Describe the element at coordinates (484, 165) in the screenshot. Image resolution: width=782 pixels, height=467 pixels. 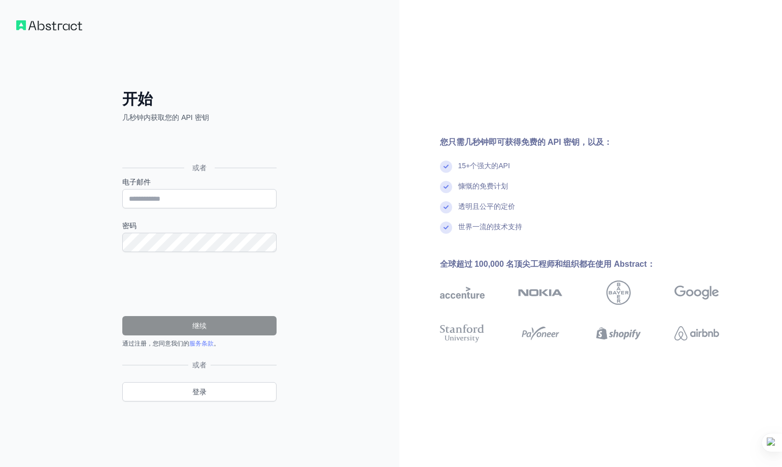
I see `font: 15+个强大的API` at that location.